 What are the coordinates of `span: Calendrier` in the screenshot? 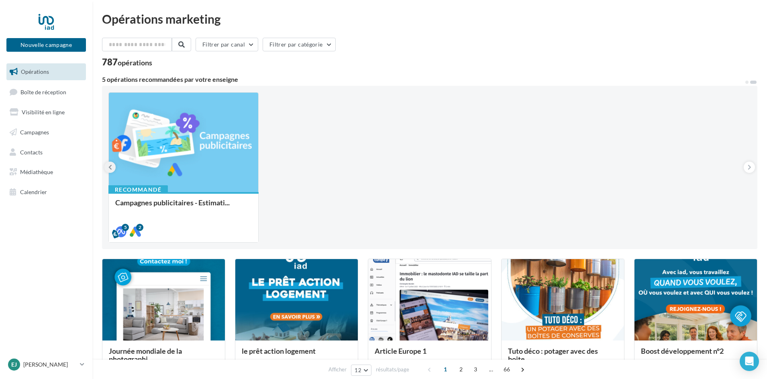 It's located at (33, 192).